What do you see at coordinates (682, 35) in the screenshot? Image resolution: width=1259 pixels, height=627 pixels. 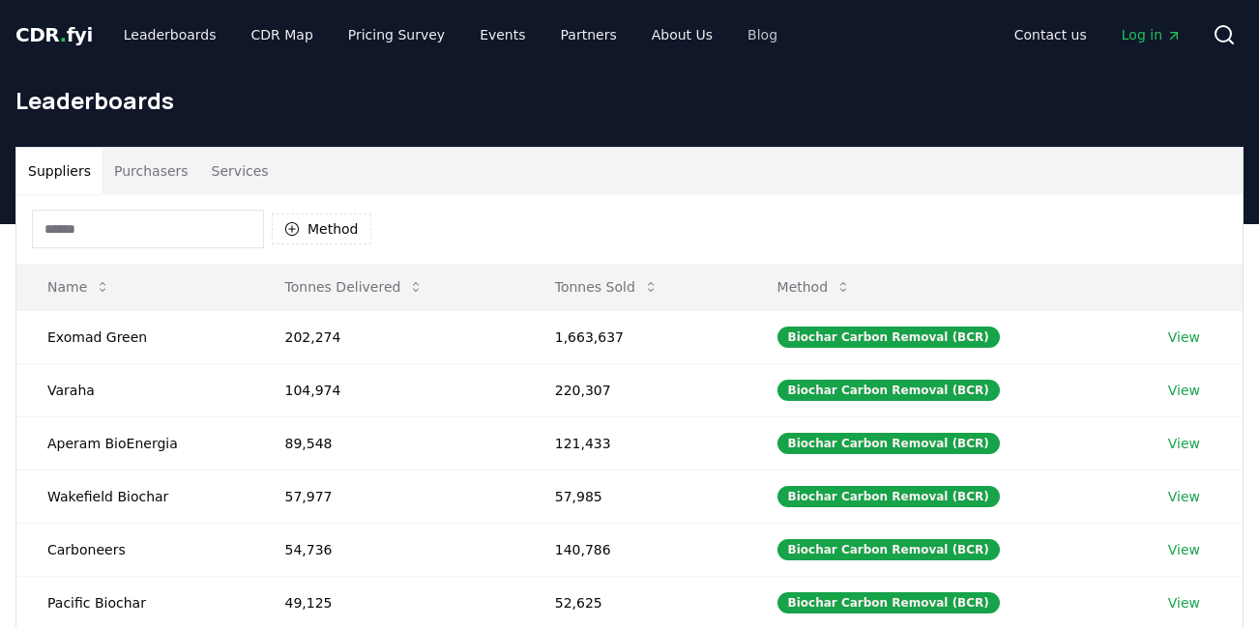 I see `a: About Us` at bounding box center [682, 35].